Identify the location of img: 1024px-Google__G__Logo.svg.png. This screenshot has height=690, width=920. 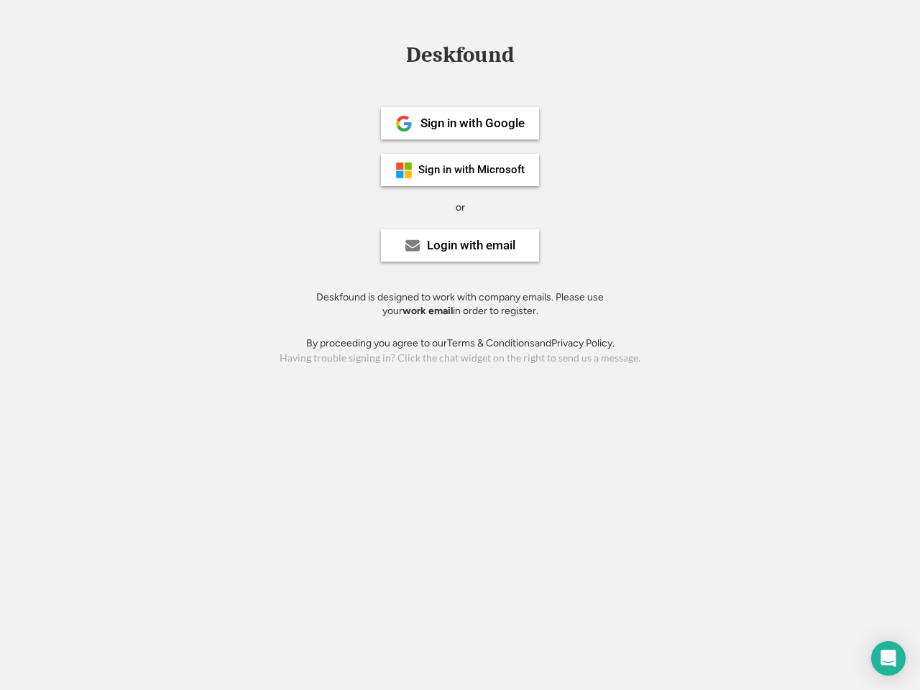
(404, 124).